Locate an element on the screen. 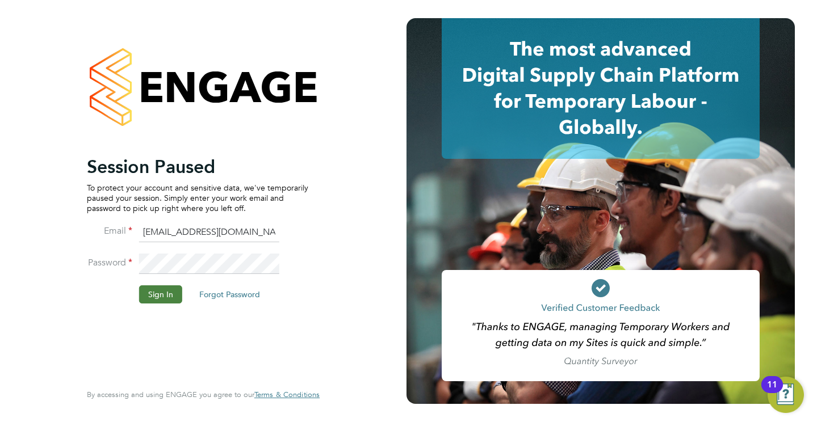  label: Password is located at coordinates (110, 263).